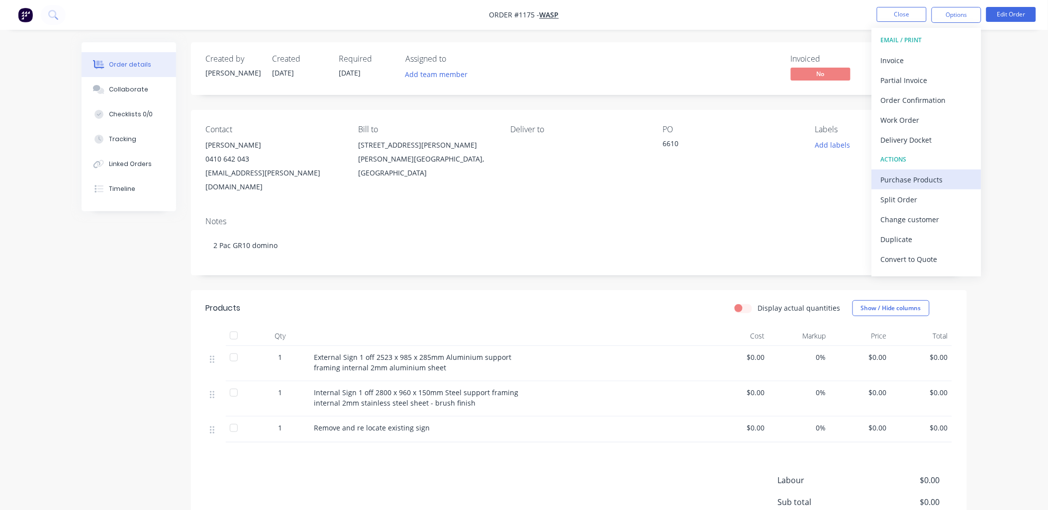 Image resolution: width=1048 pixels, height=510 pixels. I want to click on div: Deliver to, so click(578, 129).